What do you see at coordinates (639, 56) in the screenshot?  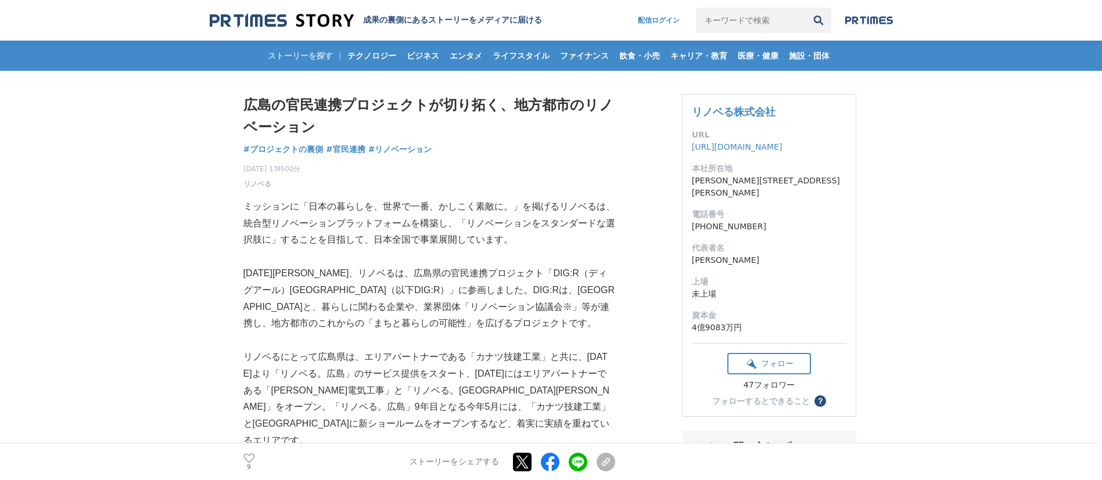 I see `span: 飲食・小売` at bounding box center [639, 56].